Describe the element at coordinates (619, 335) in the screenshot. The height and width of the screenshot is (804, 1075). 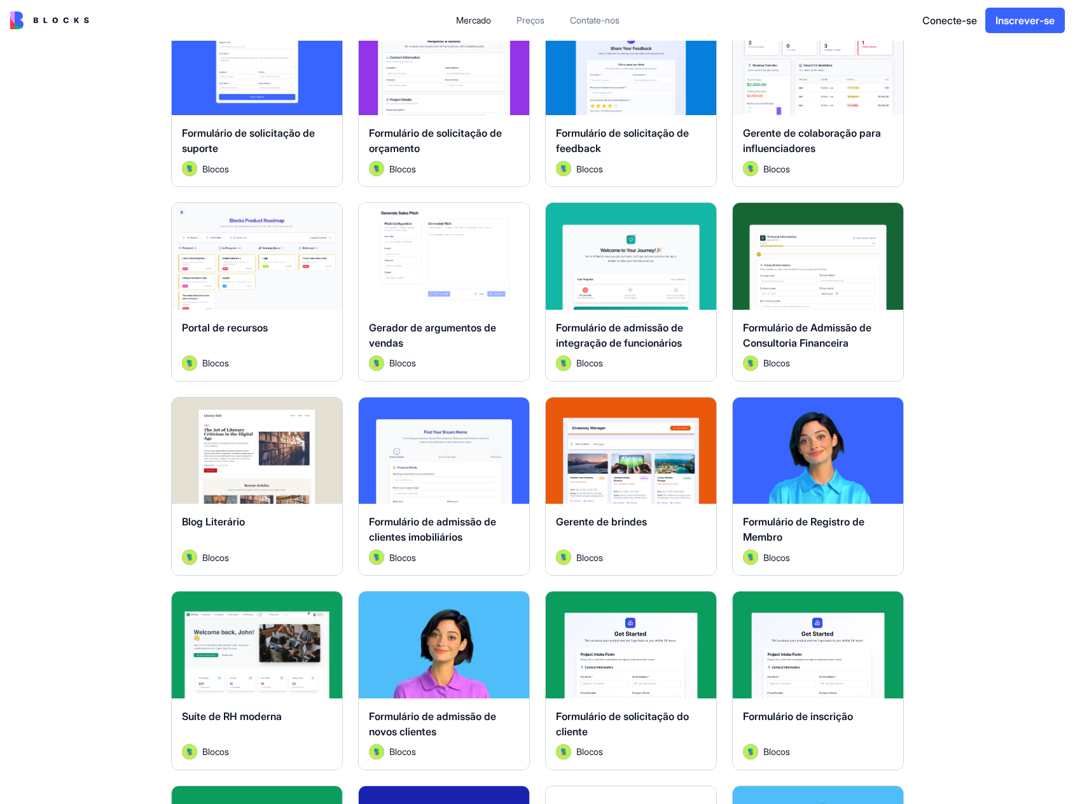
I see `font: Formulário de admissão de integração de funcionários` at that location.